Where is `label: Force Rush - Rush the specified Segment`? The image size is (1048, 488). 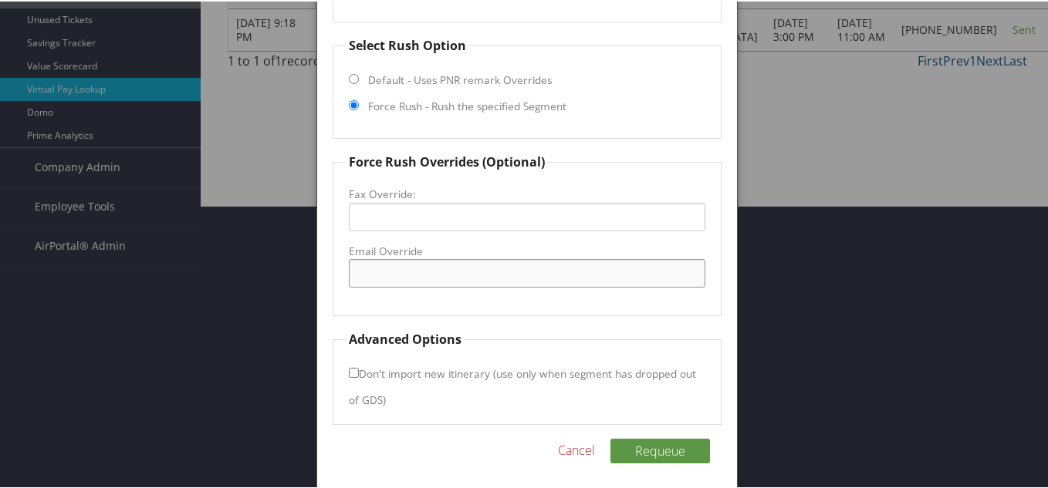
label: Force Rush - Rush the specified Segment is located at coordinates (467, 105).